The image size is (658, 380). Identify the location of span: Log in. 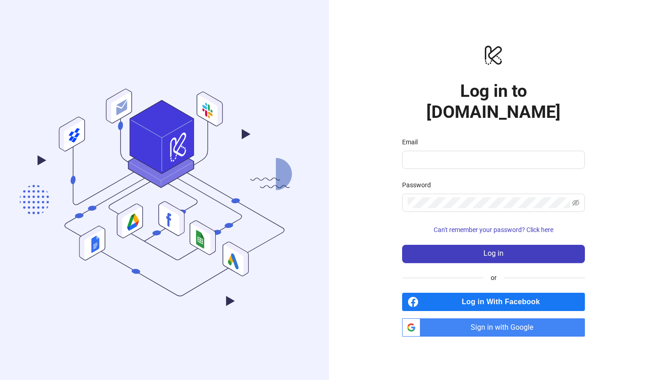
(493, 253).